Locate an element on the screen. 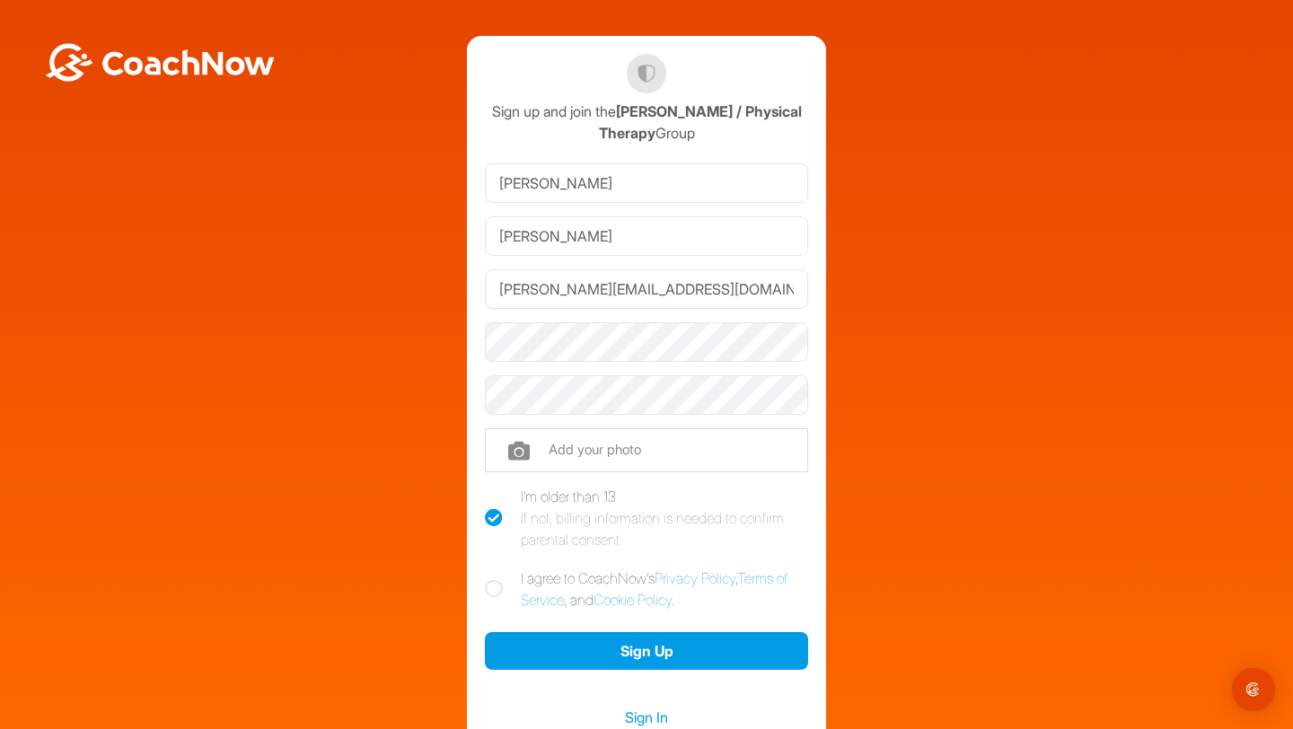  label: I agree to CoachNow's , , and . is located at coordinates (647, 589).